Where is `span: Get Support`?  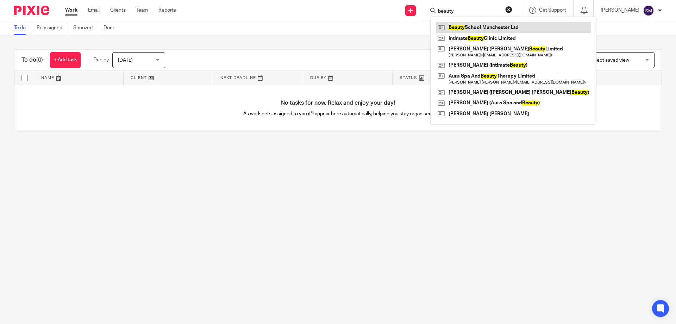
span: Get Support is located at coordinates (553, 10).